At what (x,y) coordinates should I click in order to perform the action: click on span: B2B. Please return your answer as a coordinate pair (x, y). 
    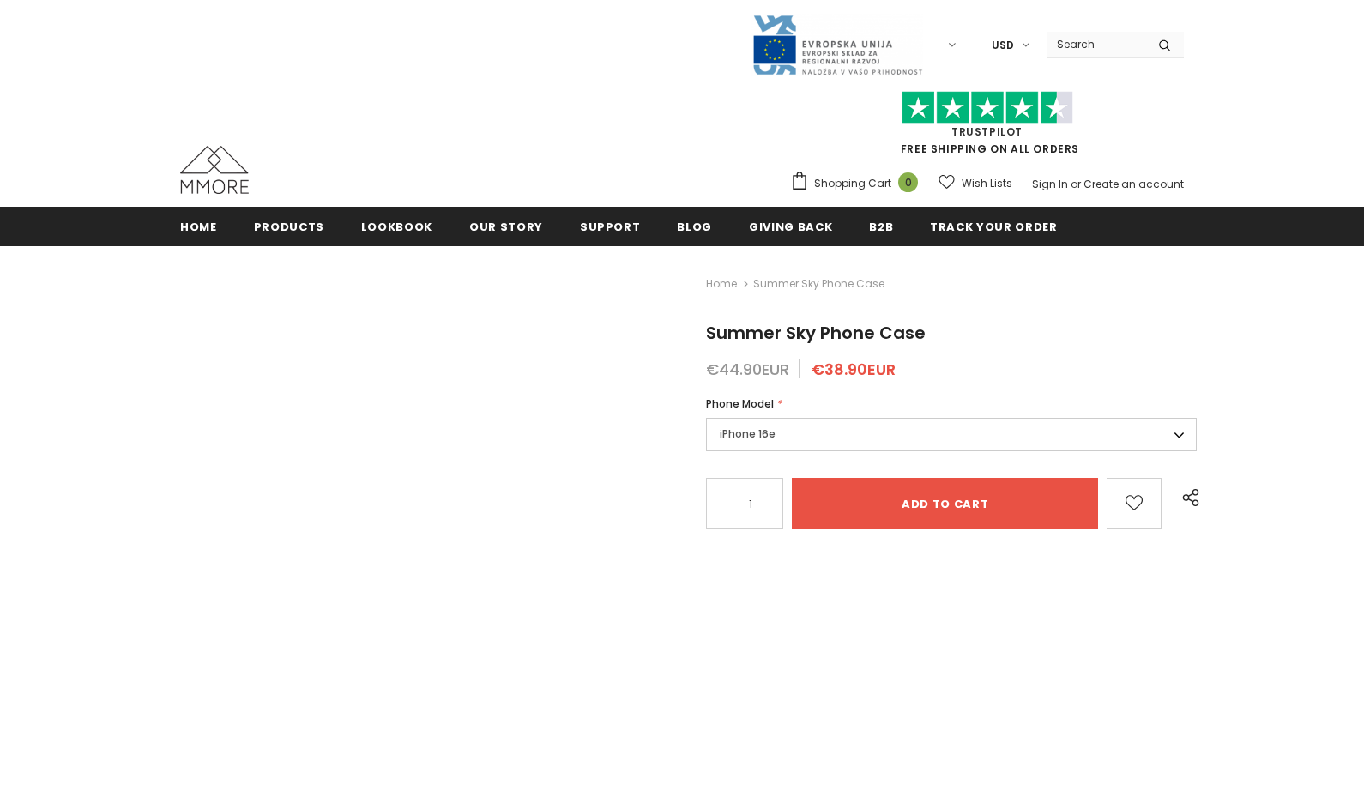
    Looking at the image, I should click on (881, 226).